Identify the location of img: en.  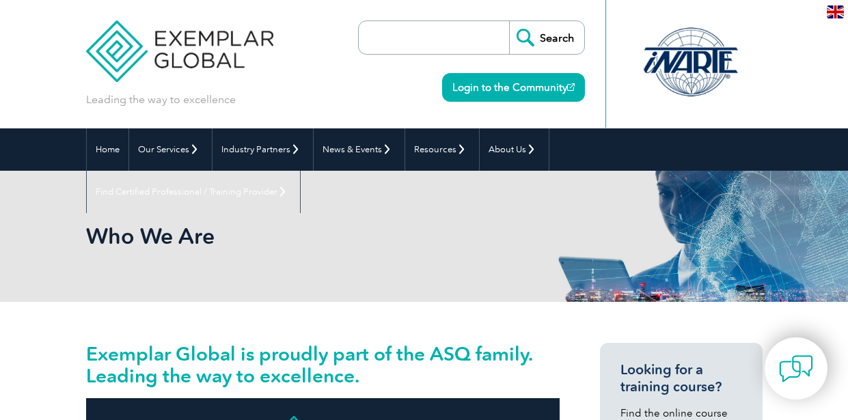
(835, 12).